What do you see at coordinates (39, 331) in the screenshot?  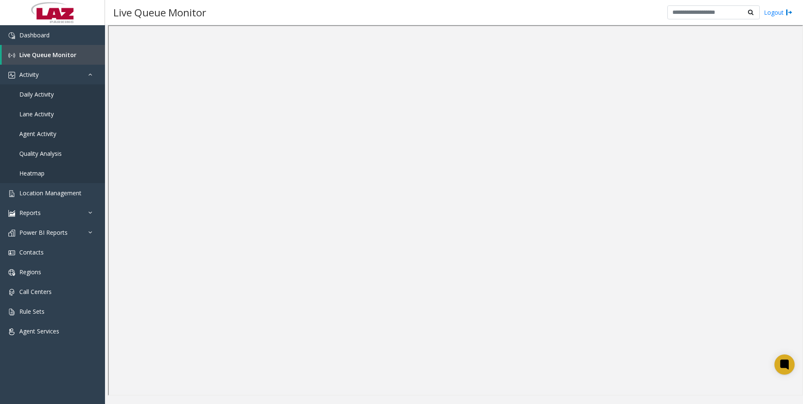 I see `span: Agent Services` at bounding box center [39, 331].